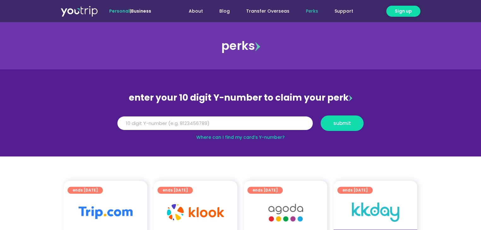 This screenshot has width=481, height=230. I want to click on form: Y Number, so click(240, 125).